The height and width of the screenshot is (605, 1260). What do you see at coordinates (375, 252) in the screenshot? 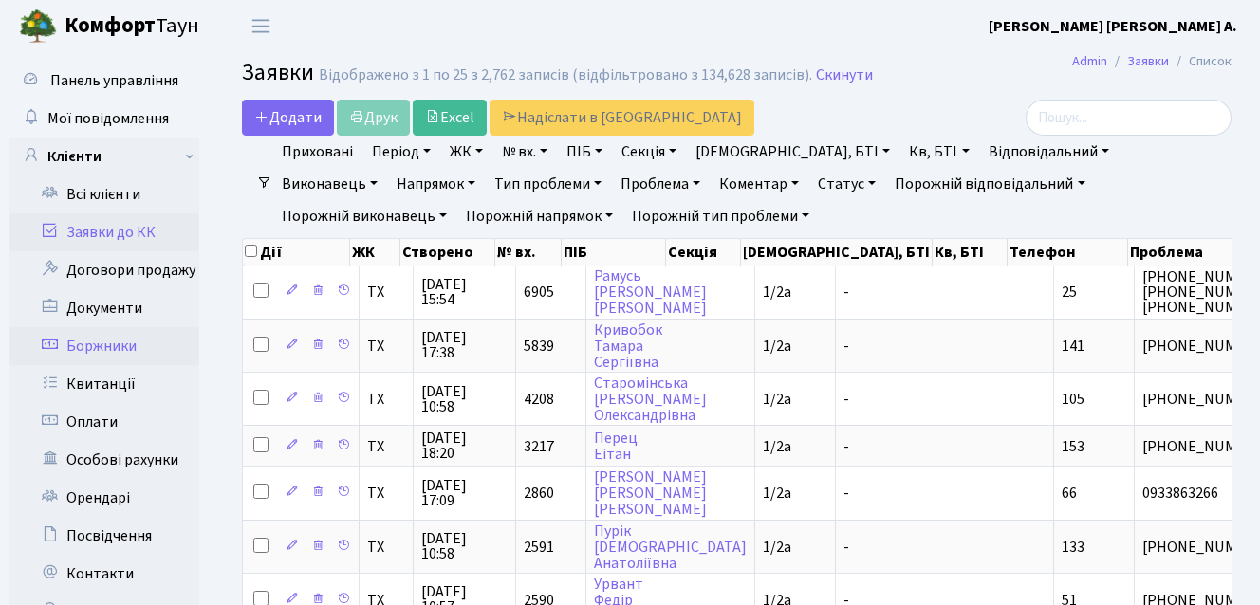
I see `th: ЖК` at bounding box center [375, 252].